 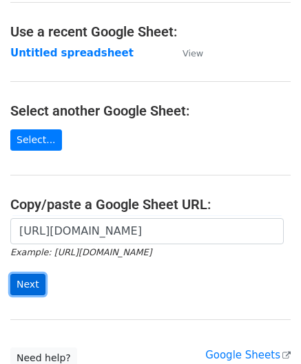 I want to click on a: View, so click(x=186, y=53).